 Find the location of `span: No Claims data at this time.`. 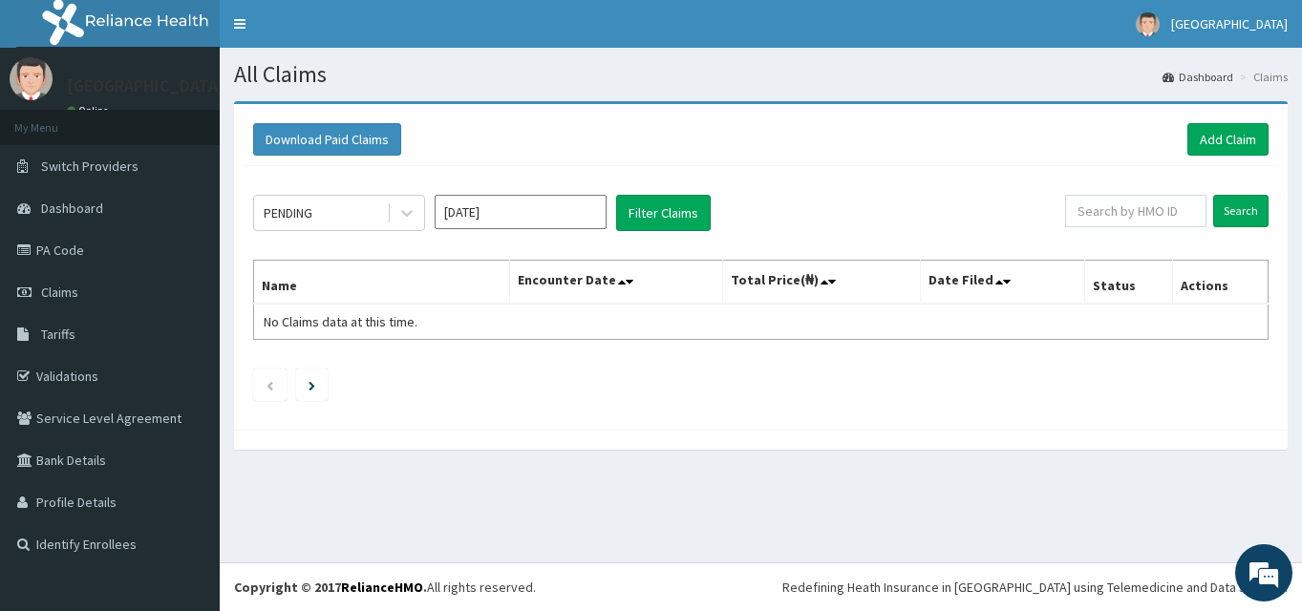

span: No Claims data at this time. is located at coordinates (340, 322).